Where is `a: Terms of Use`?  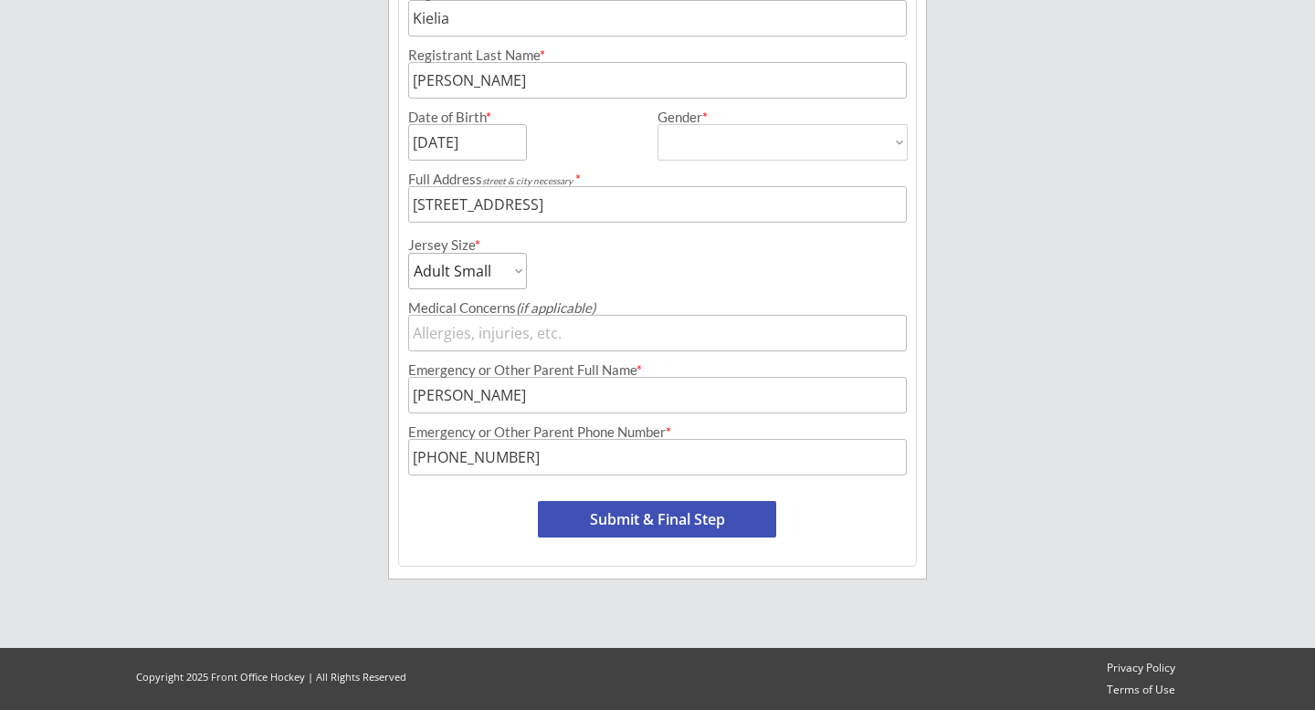
a: Terms of Use is located at coordinates (1140, 690).